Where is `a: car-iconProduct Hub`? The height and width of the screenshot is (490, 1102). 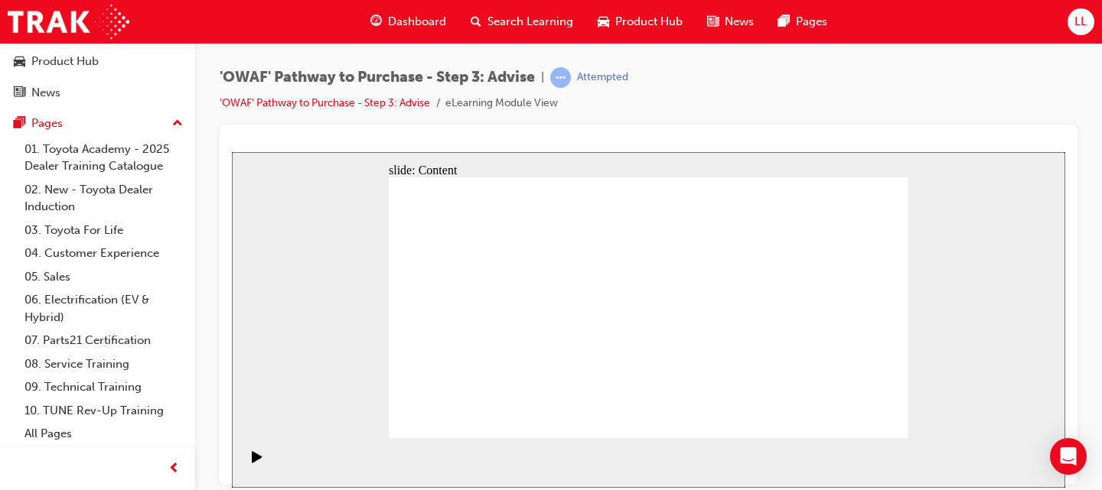
a: car-iconProduct Hub is located at coordinates (640, 21).